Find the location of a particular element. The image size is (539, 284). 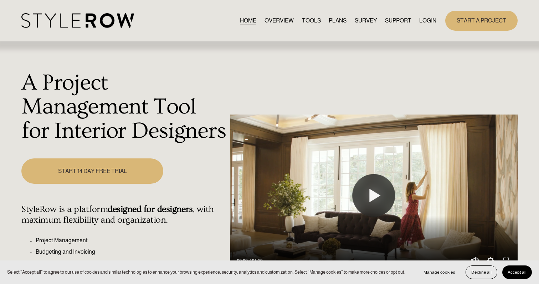

span: Accept all is located at coordinates (517, 272).